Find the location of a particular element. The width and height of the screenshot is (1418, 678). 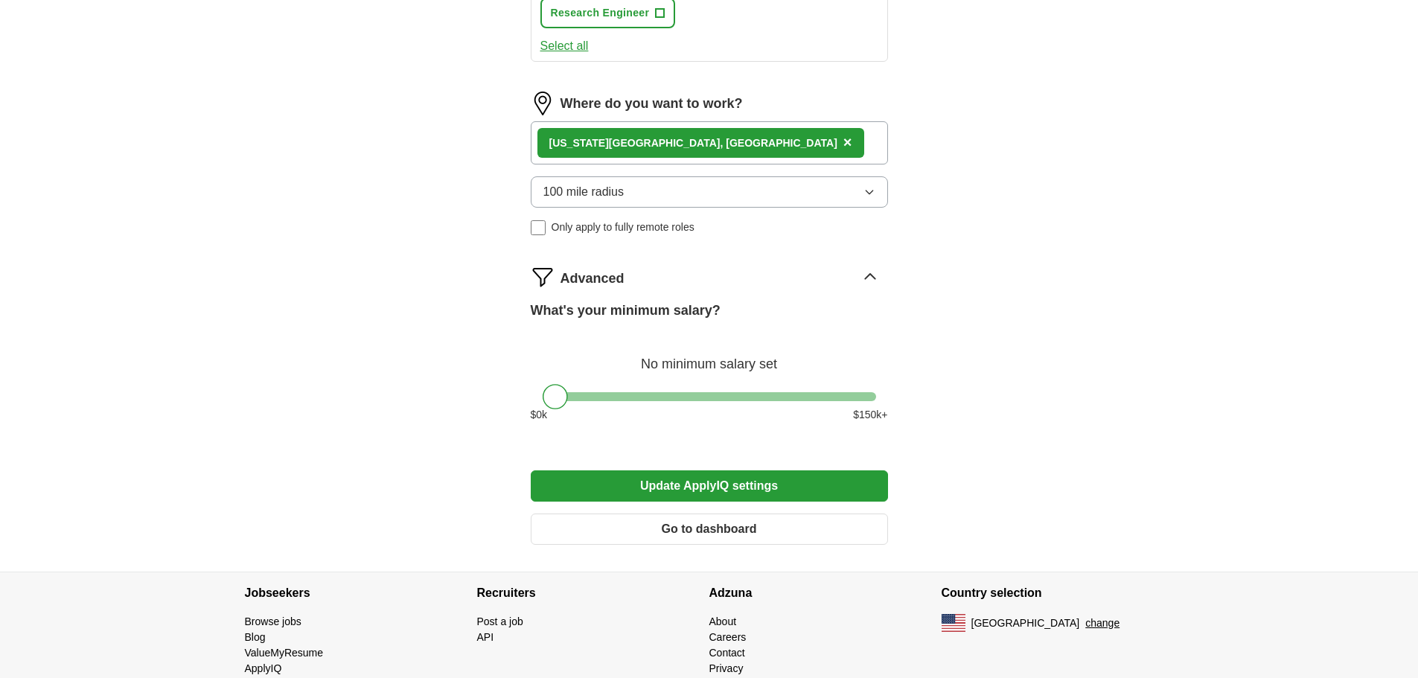

label: What's your minimum salary? is located at coordinates (625, 310).